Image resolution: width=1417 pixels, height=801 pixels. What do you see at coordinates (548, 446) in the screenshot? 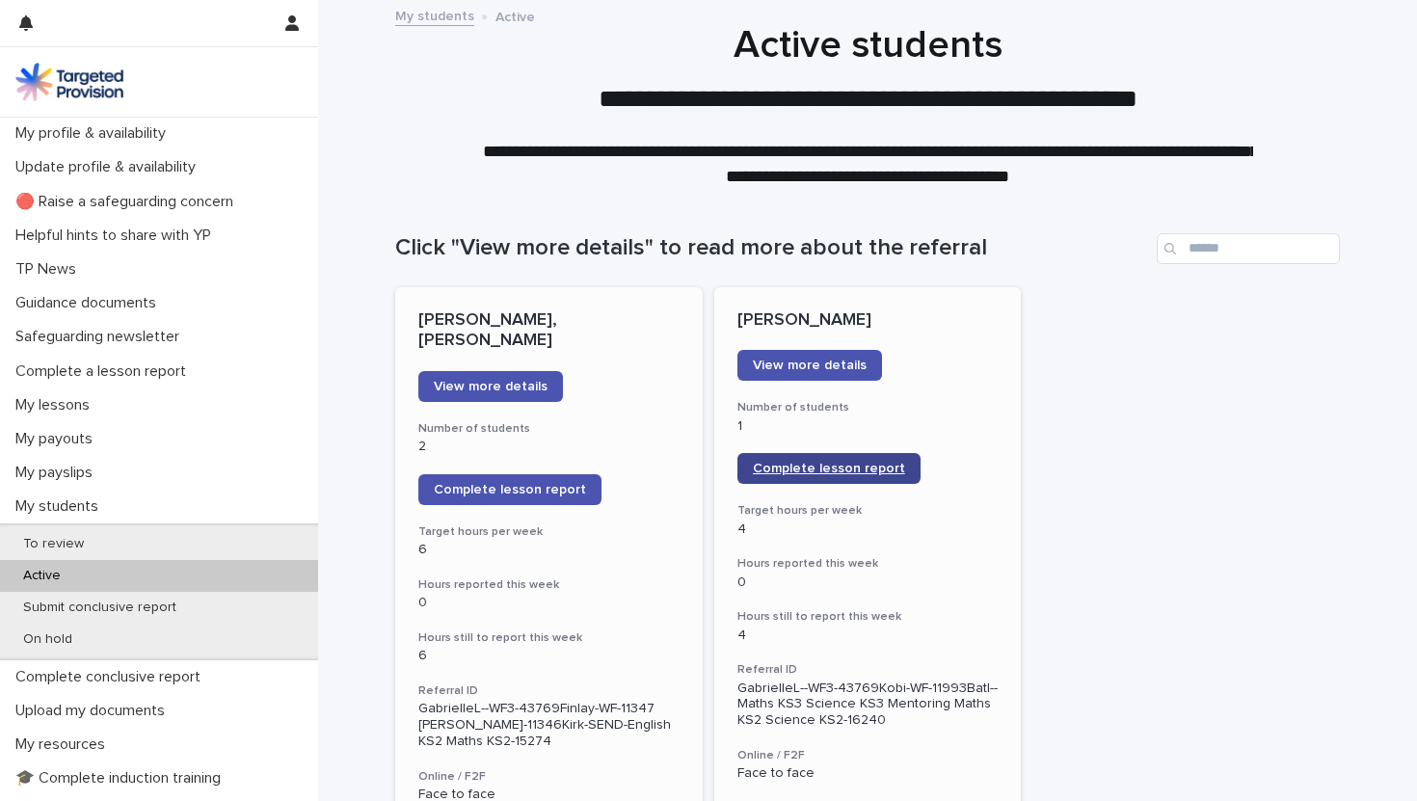
I see `p: 2` at bounding box center [548, 446].